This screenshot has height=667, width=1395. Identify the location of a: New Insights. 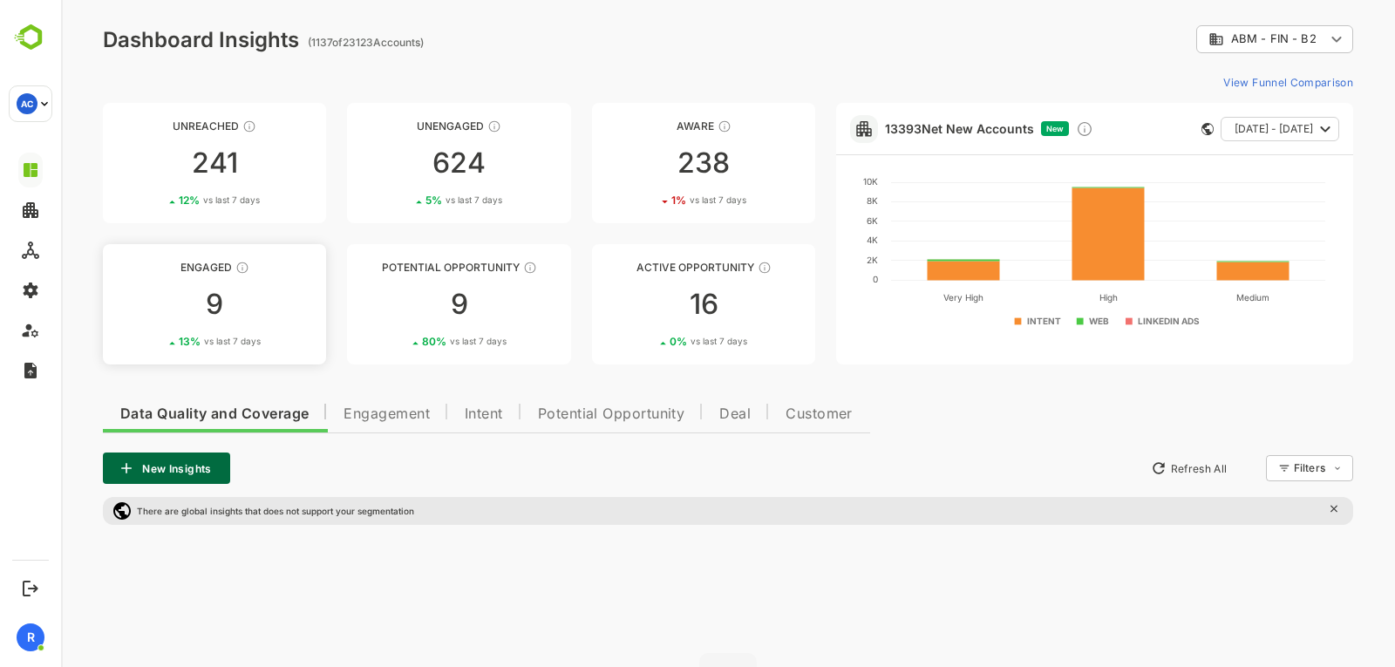
(106, 468).